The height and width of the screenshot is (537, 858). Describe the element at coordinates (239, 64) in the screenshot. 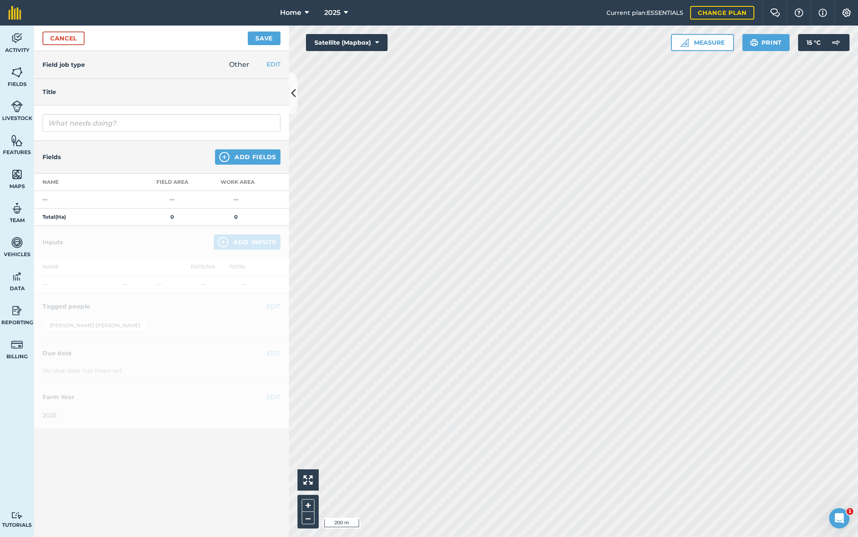

I see `span: Other` at that location.